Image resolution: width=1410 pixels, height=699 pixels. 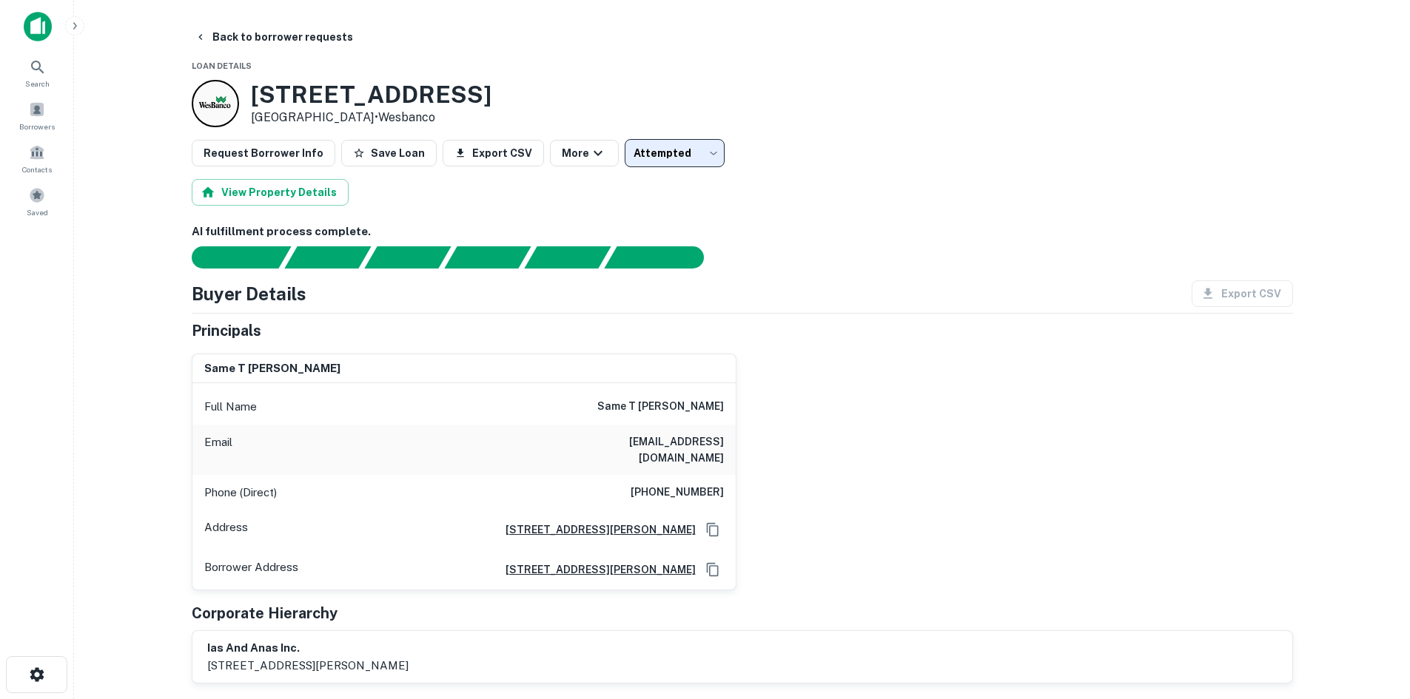 I want to click on button: Export CSV, so click(x=493, y=153).